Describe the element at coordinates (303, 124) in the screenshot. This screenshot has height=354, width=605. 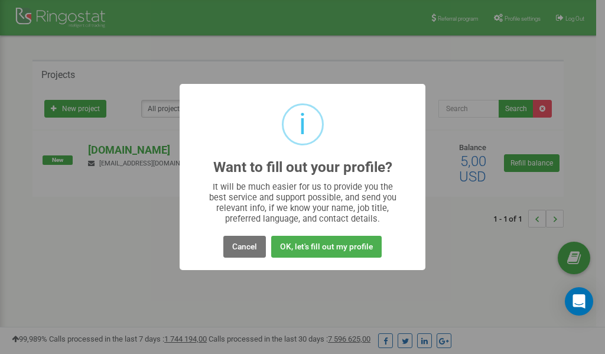
I see `div: i` at that location.